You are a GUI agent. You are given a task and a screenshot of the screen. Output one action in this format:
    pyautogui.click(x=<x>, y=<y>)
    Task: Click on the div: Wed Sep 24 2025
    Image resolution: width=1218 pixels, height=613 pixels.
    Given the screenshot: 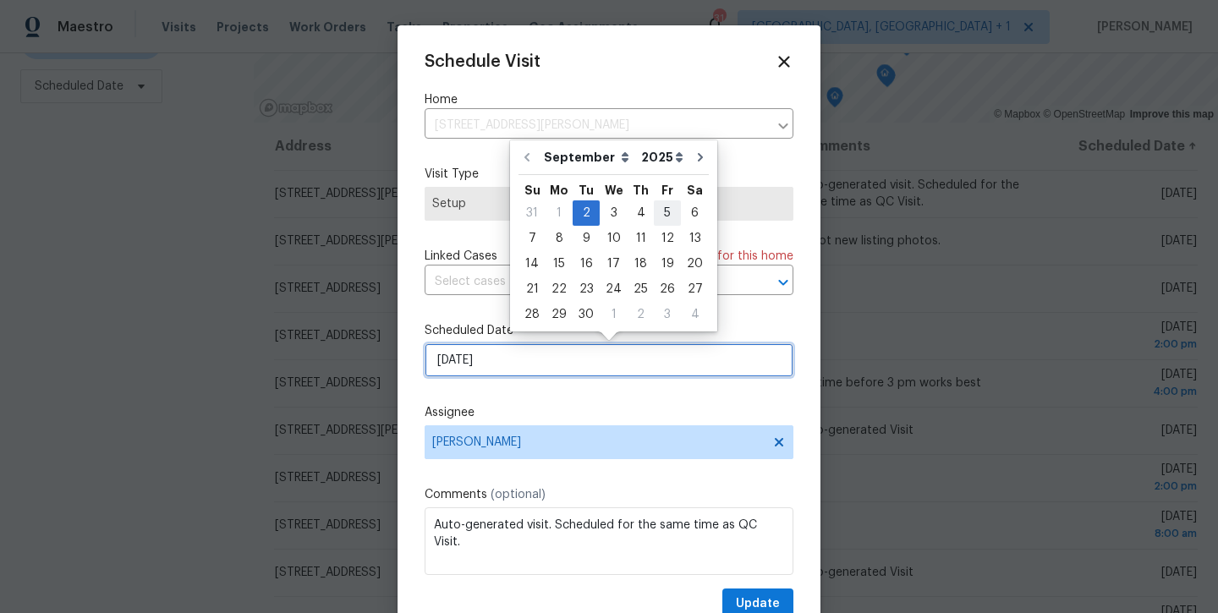 What is the action you would take?
    pyautogui.click(x=613, y=289)
    